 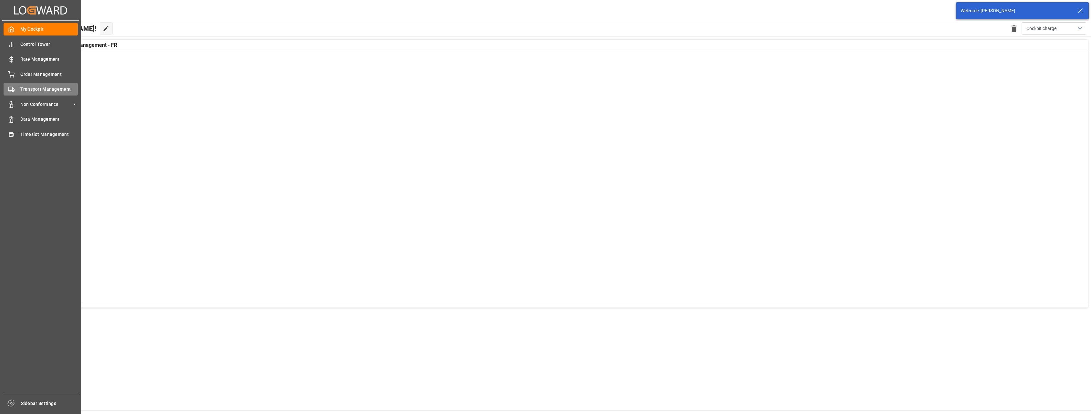 What do you see at coordinates (41, 89) in the screenshot?
I see `a: Transport Management` at bounding box center [41, 89].